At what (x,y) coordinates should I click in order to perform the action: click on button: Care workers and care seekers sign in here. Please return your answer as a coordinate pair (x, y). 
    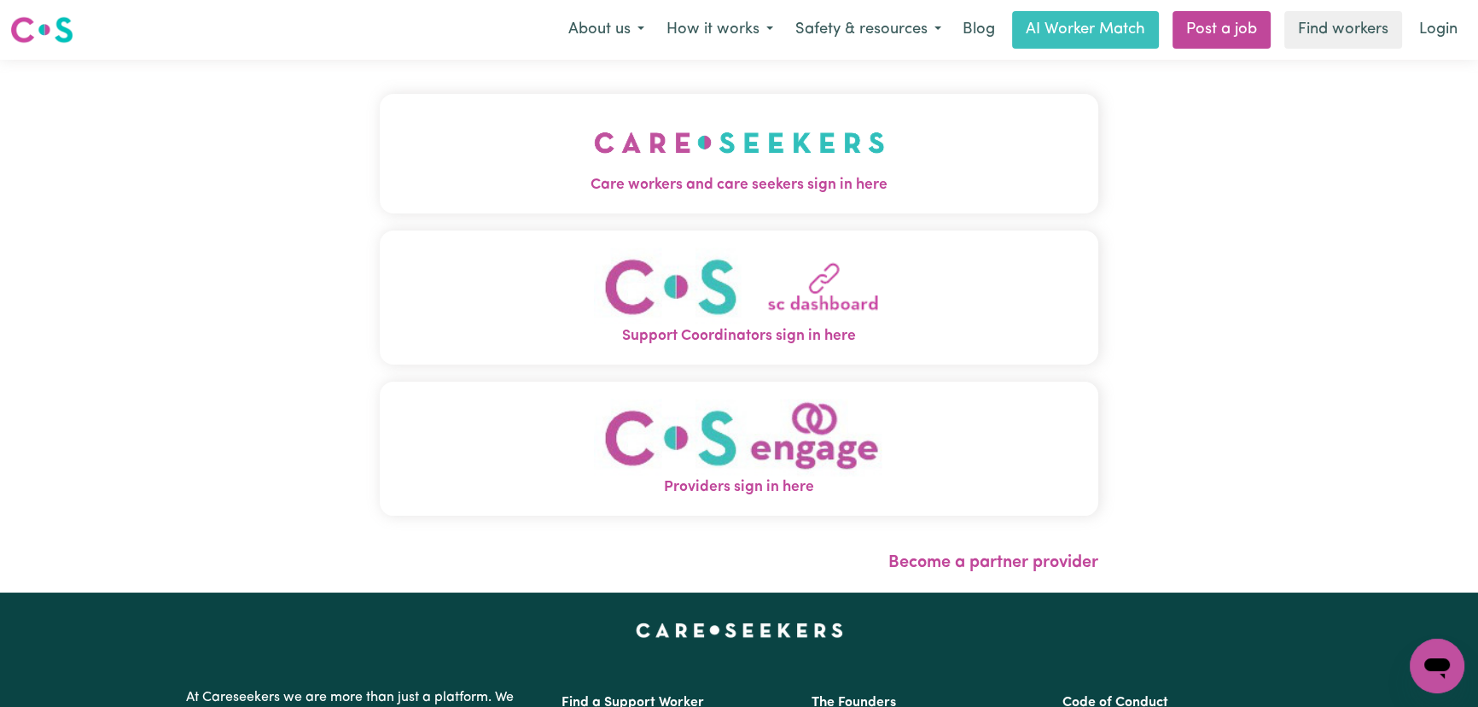
    Looking at the image, I should click on (739, 154).